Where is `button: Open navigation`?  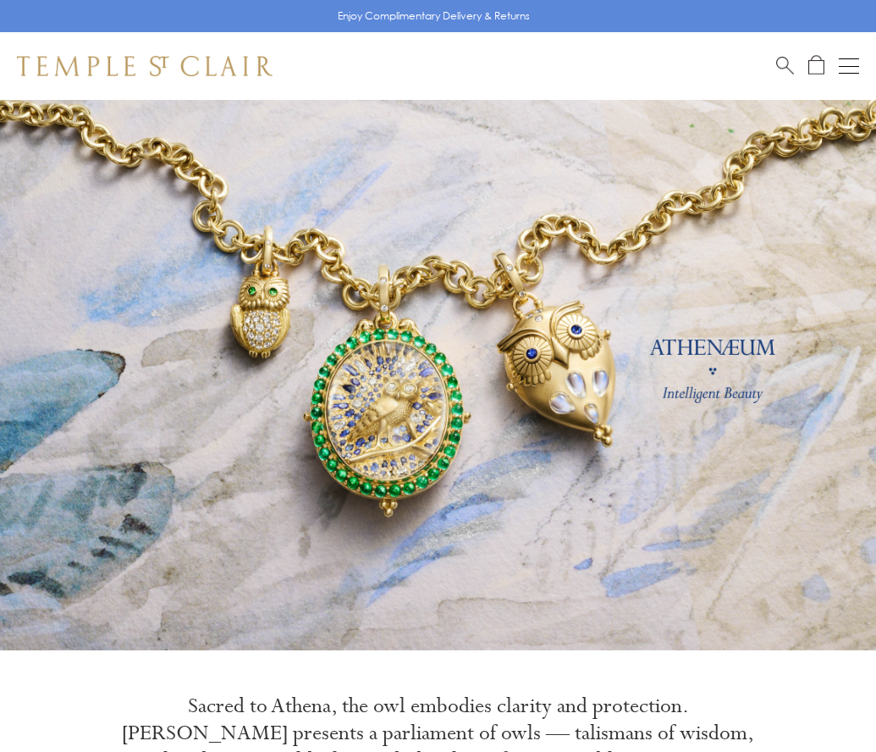 button: Open navigation is located at coordinates (849, 66).